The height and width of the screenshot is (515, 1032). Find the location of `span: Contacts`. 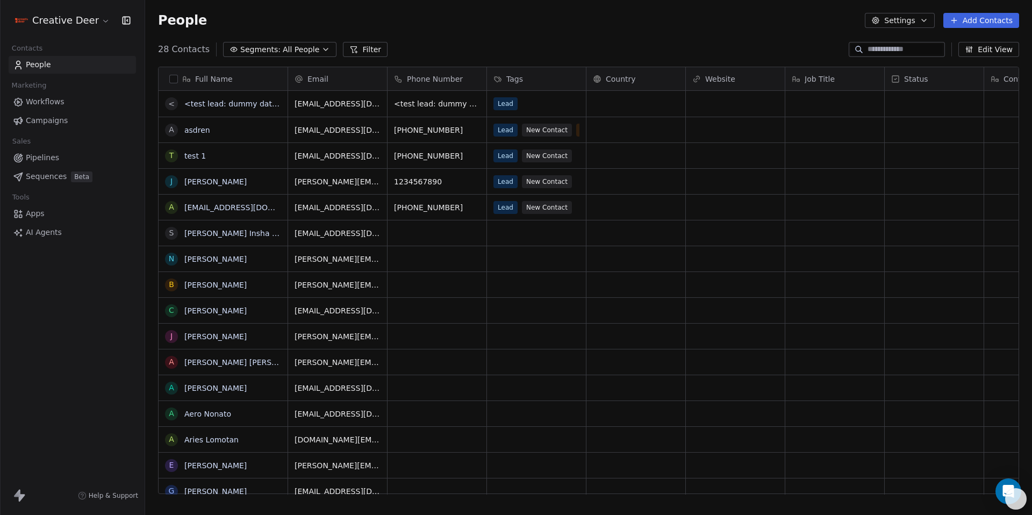

span: Contacts is located at coordinates (27, 48).